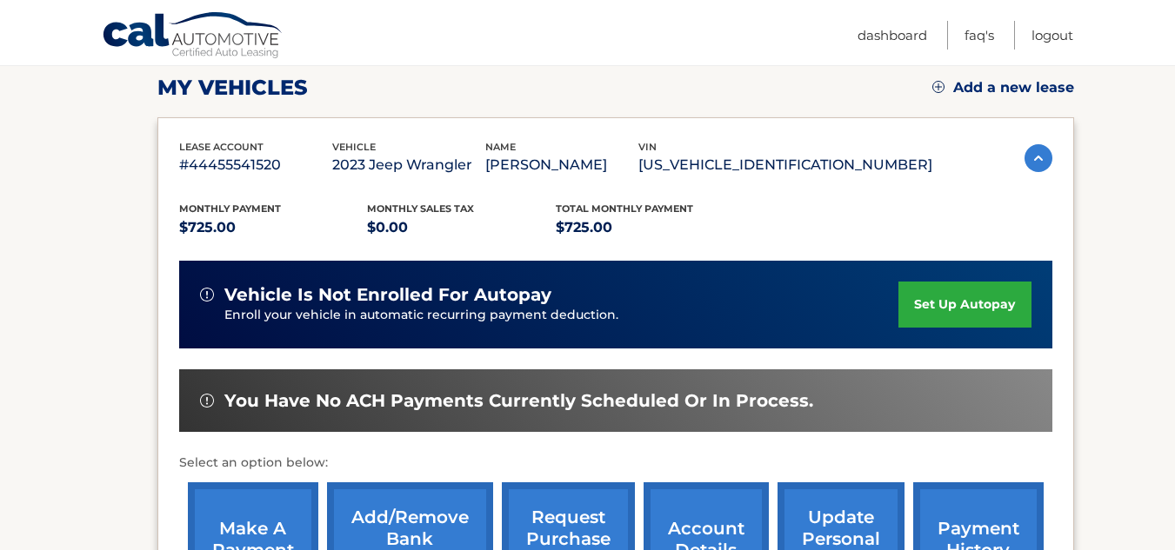 Image resolution: width=1175 pixels, height=550 pixels. I want to click on p: 2023 Jeep Wrangler, so click(409, 165).